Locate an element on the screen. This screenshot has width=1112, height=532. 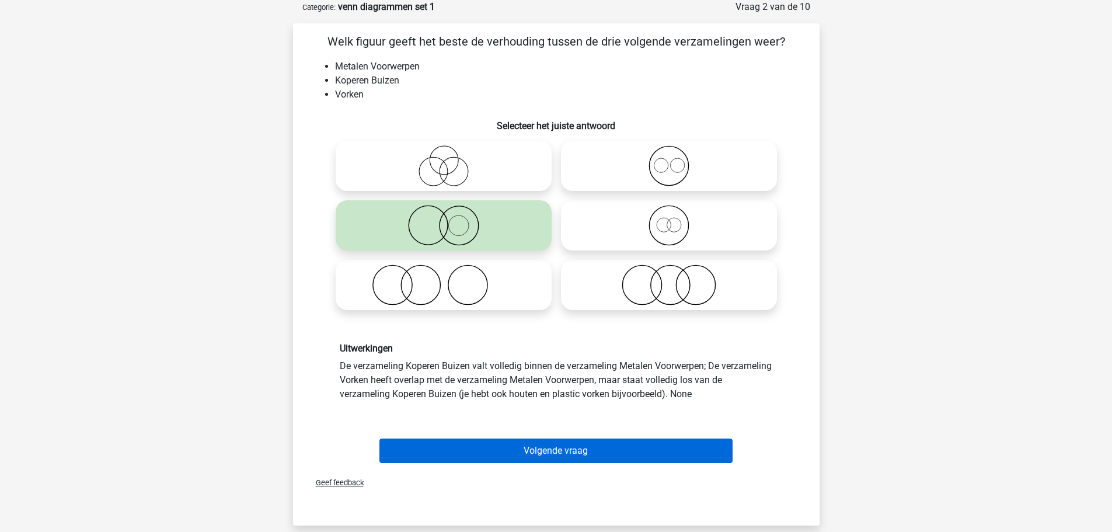
h6: Uitwerkingen is located at coordinates (556, 348).